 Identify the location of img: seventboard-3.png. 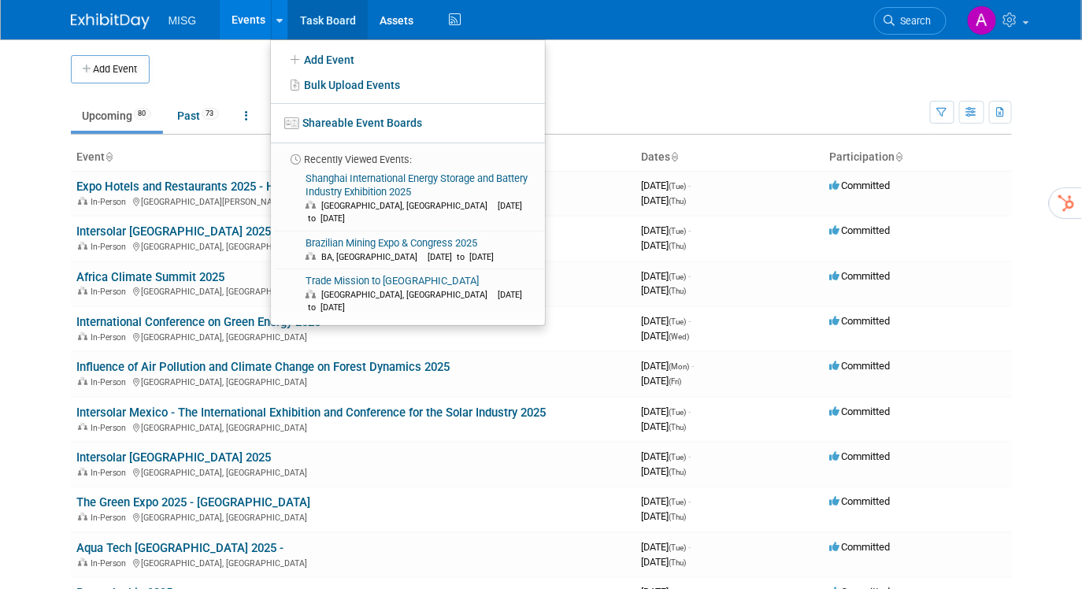
(291, 123).